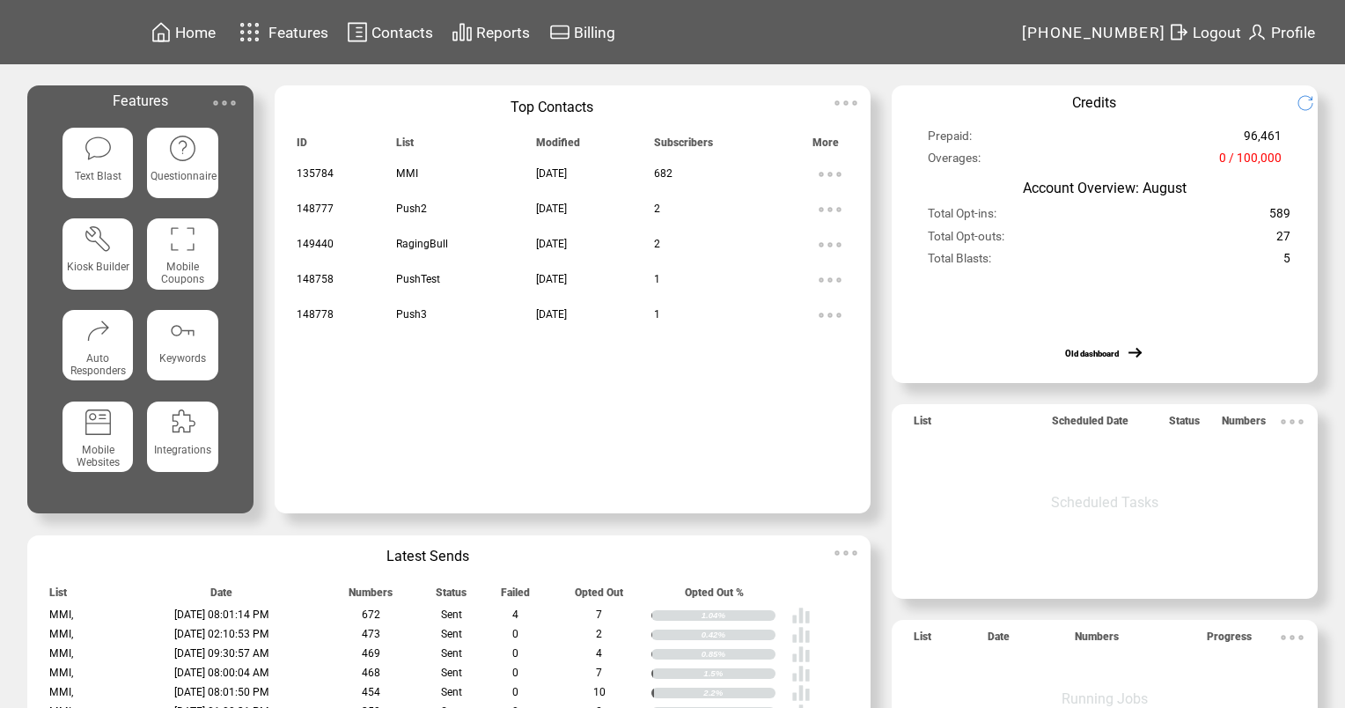  What do you see at coordinates (249, 32) in the screenshot?
I see `img: features.svg` at bounding box center [249, 32].